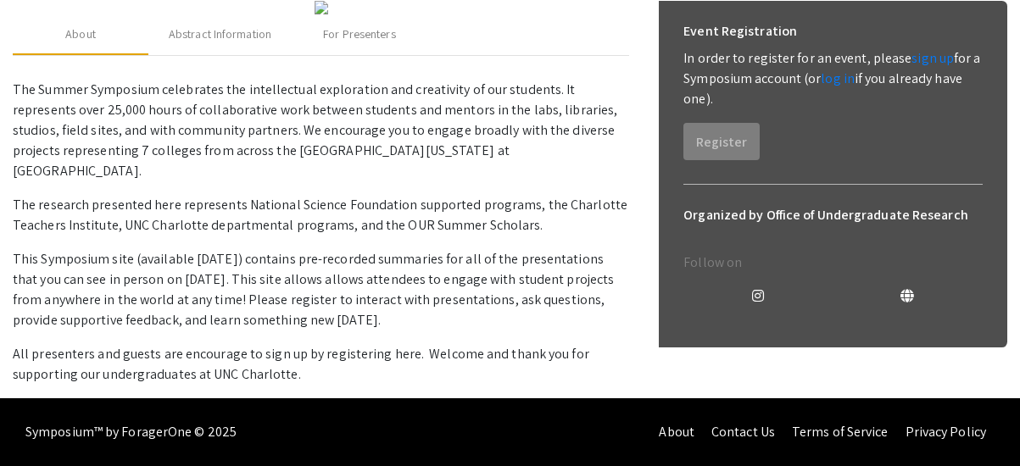 This screenshot has width=1020, height=466. Describe the element at coordinates (320, 131) in the screenshot. I see `p: The Summer Symposium celebrates the intellectual exploration and creativity of our students. It r...` at that location.